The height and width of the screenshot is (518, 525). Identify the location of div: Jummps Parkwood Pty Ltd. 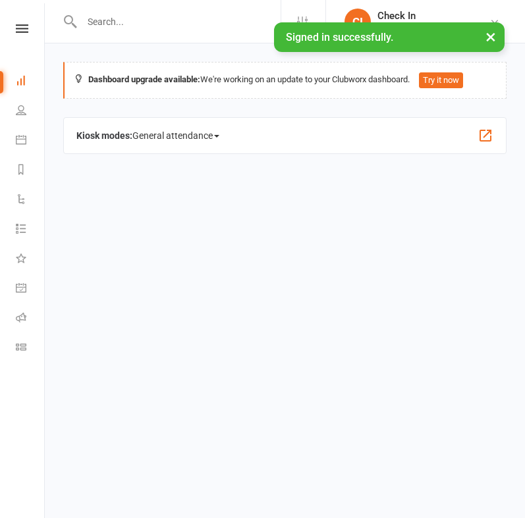
(433, 28).